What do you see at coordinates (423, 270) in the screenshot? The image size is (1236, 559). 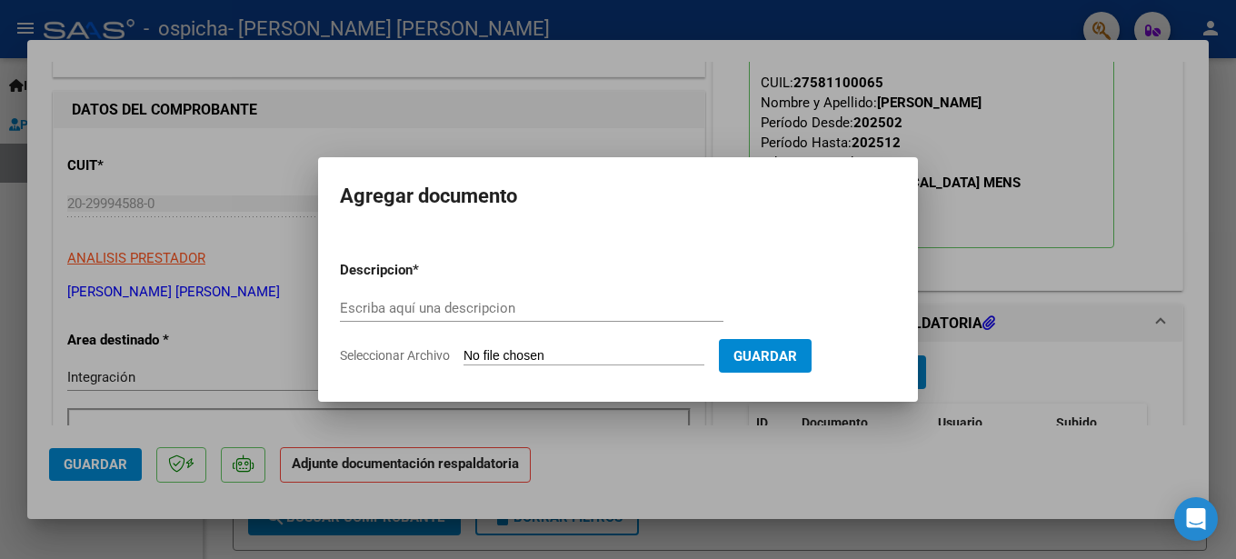 I see `p: Descripcion` at bounding box center [423, 270].